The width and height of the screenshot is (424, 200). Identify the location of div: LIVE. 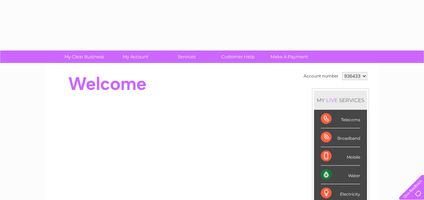
(332, 100).